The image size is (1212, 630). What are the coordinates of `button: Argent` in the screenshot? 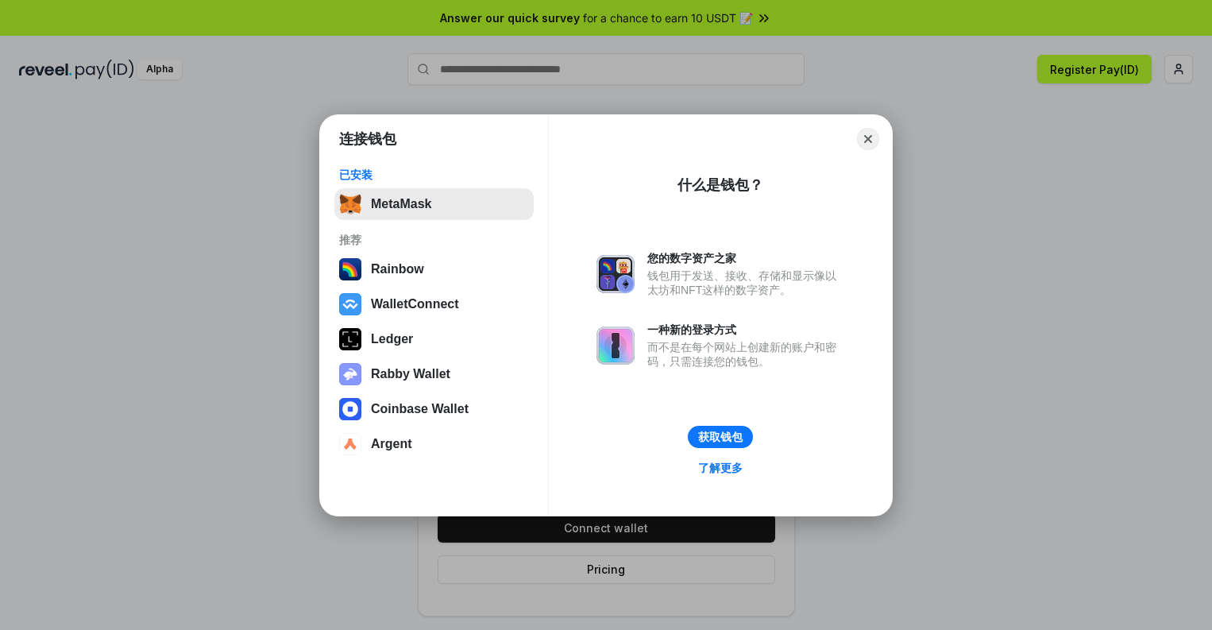 It's located at (434, 444).